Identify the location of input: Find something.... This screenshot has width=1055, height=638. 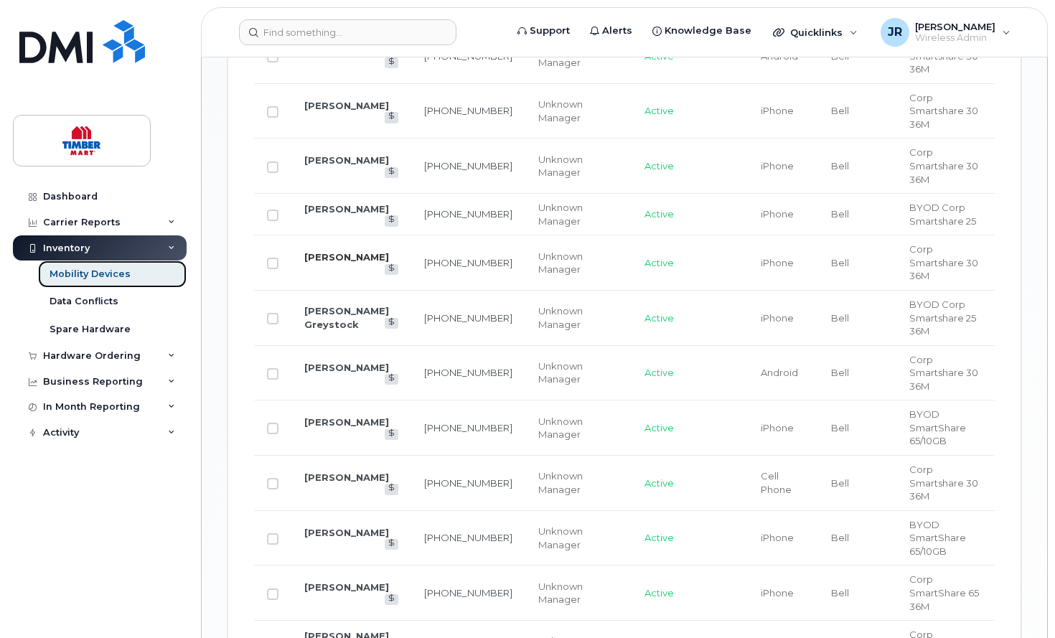
(347, 32).